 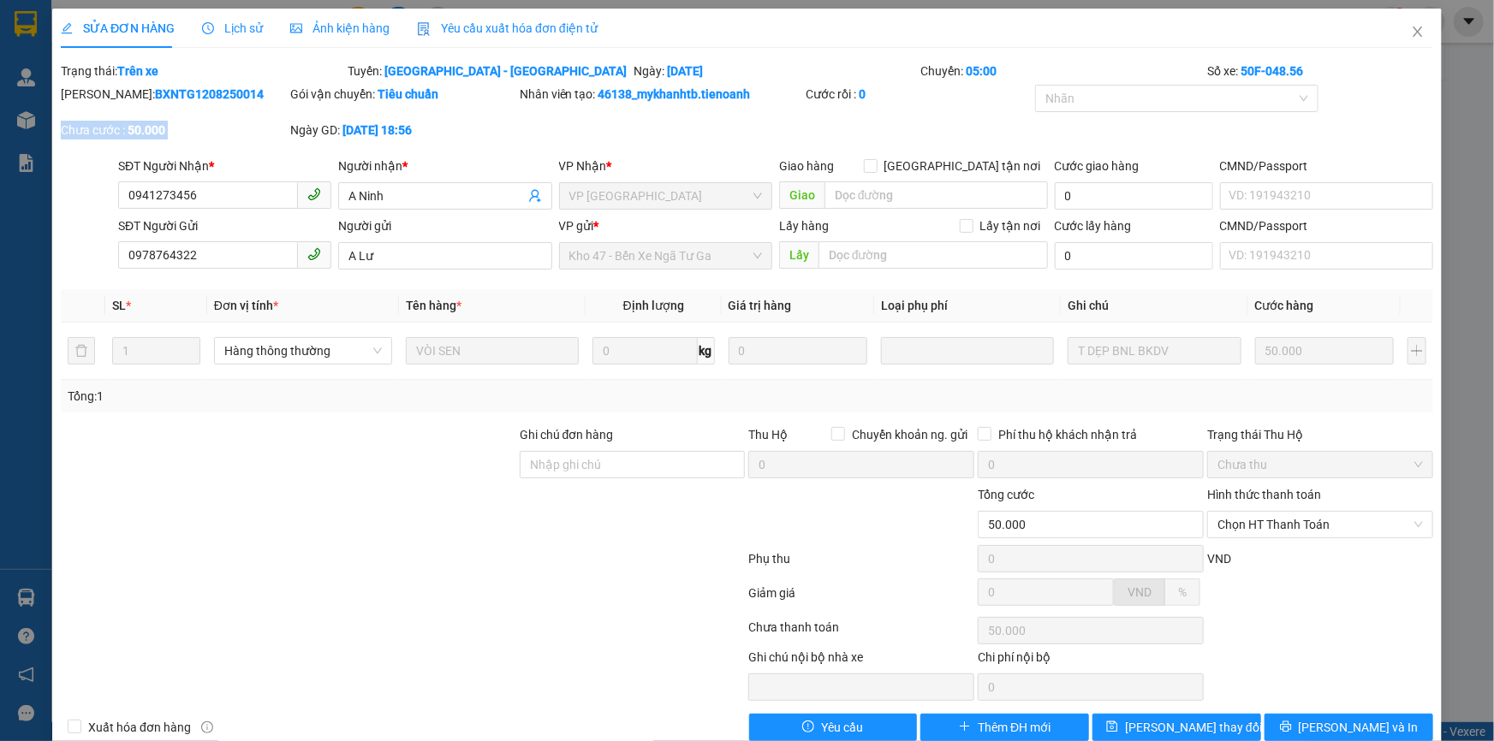 What do you see at coordinates (209, 94) in the screenshot?
I see `b: BXNTG1208250014` at bounding box center [209, 94].